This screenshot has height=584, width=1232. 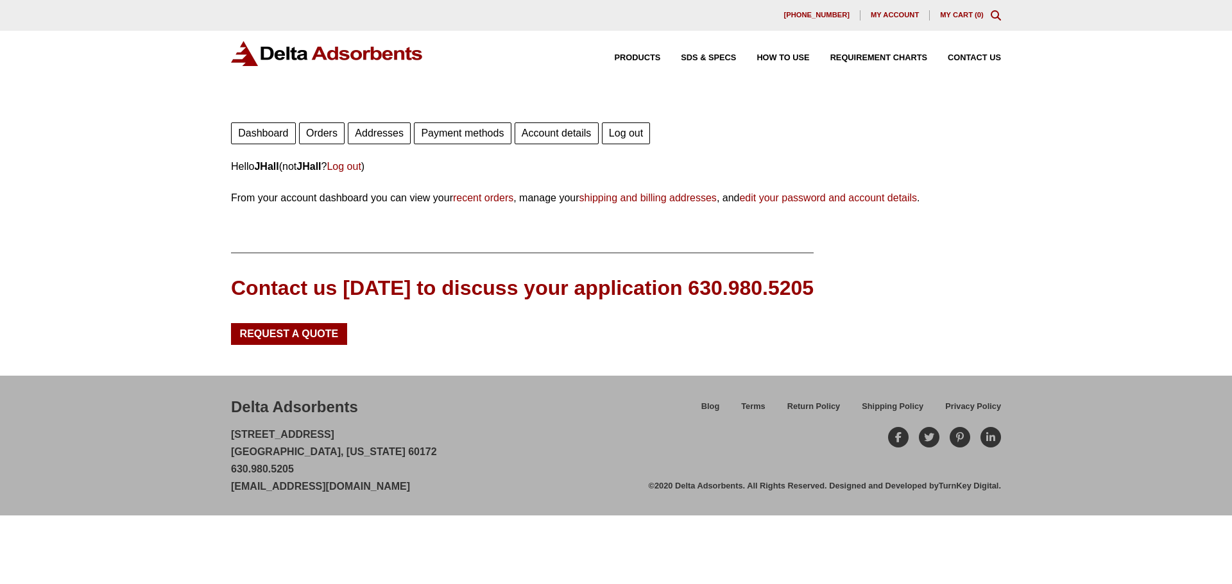 I want to click on a: Return Policy, so click(x=813, y=411).